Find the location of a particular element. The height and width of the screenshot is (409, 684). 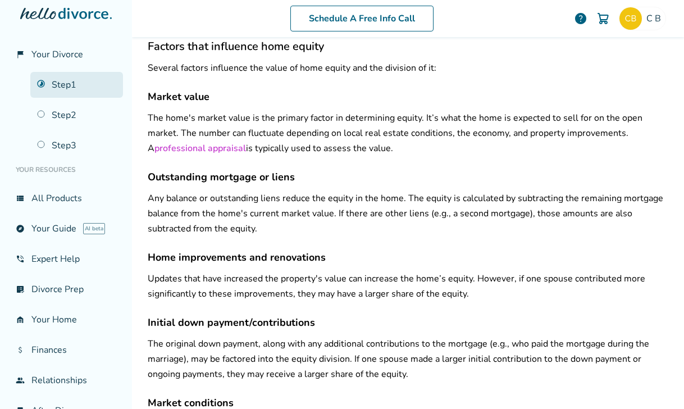

a: exploreYour GuideAI beta is located at coordinates (66, 229).